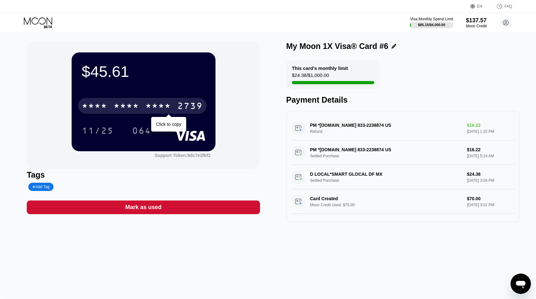 This screenshot has width=536, height=299. Describe the element at coordinates (476, 23) in the screenshot. I see `div: $137.57Moon Credit` at that location.